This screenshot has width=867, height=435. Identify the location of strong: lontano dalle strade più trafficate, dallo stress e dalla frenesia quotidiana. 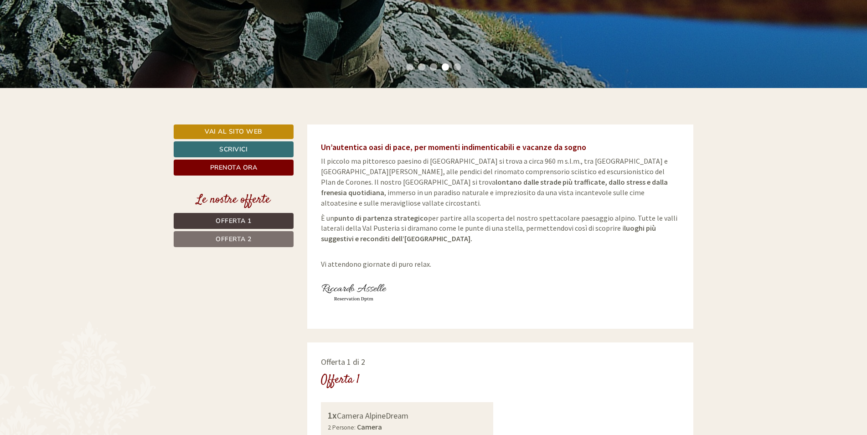
(494, 187).